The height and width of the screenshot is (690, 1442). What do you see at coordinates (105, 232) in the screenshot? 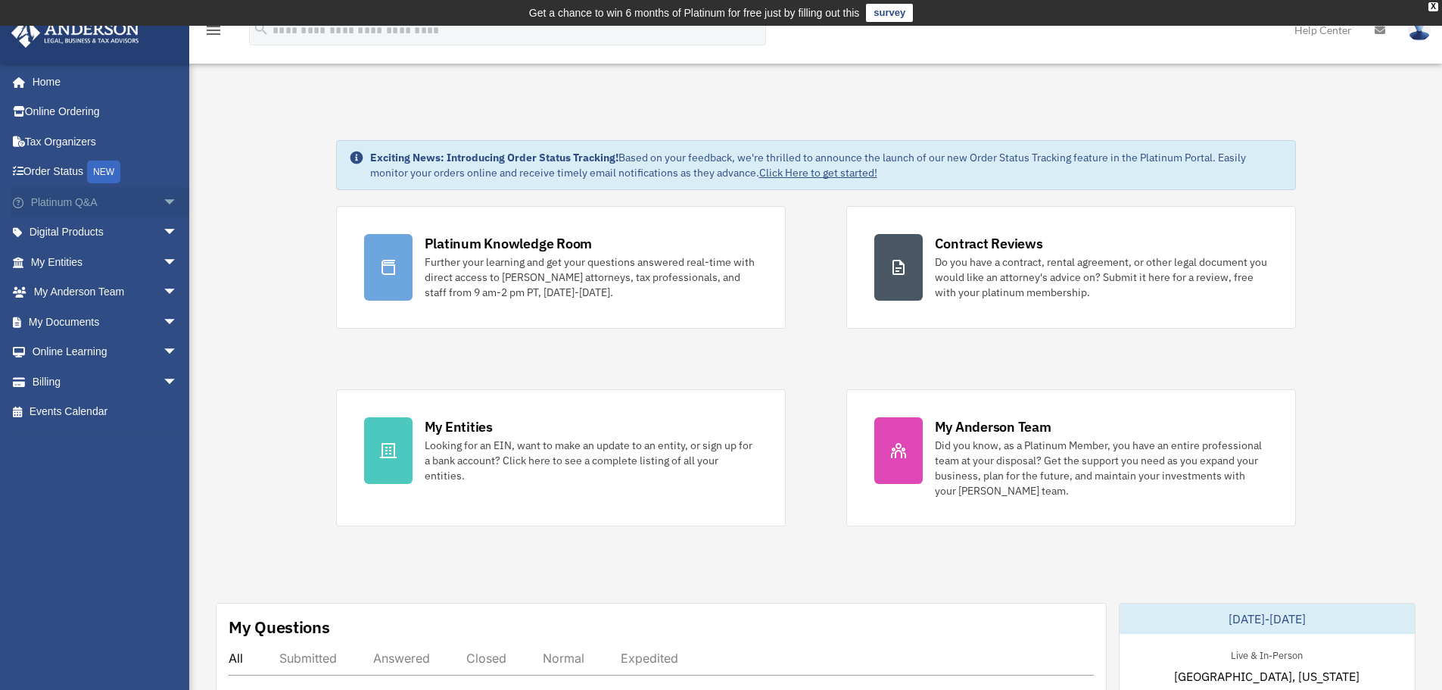
I see `a: Digital Productsarrow_drop_down` at bounding box center [105, 232].